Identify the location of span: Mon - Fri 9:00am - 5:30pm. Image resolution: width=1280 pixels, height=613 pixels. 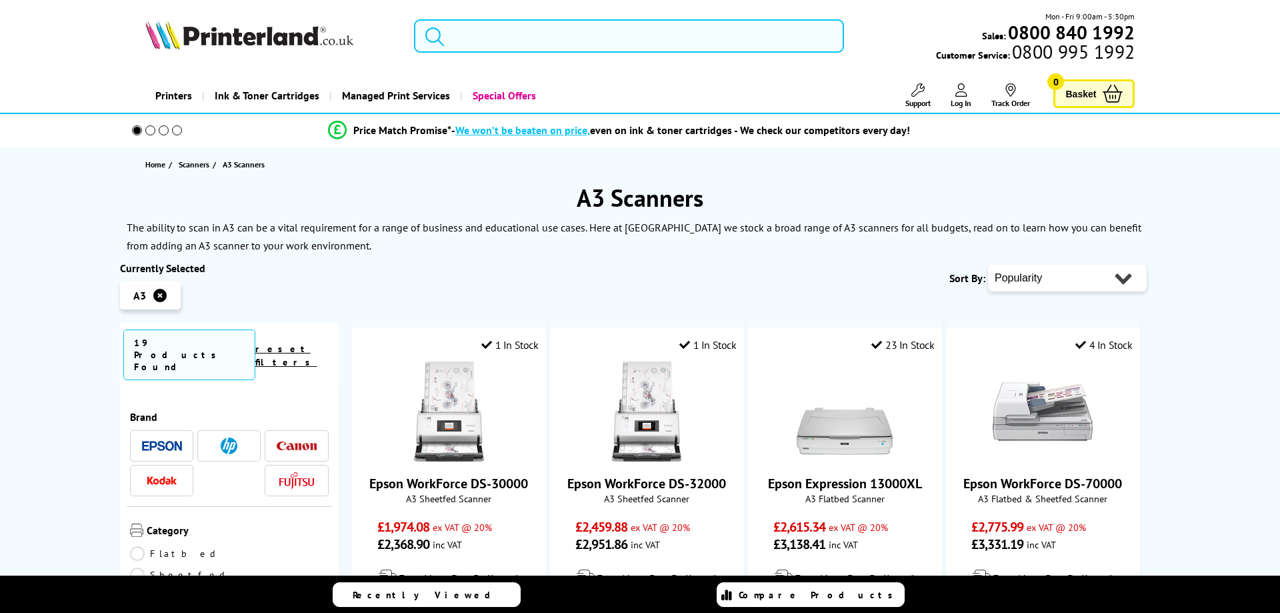
(1090, 16).